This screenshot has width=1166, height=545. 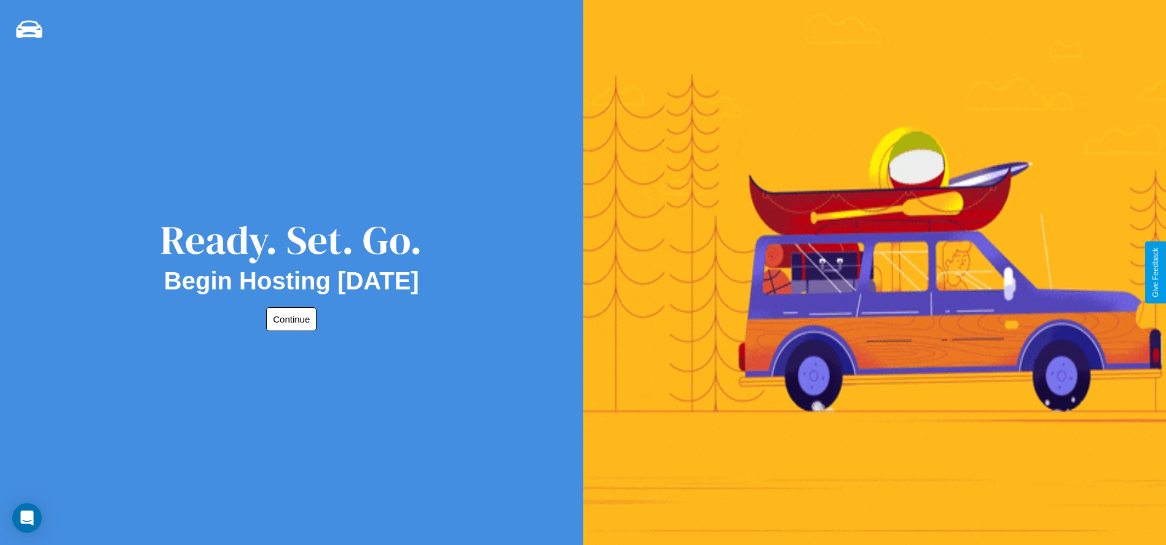 I want to click on div: Ready. Set. Go., so click(x=291, y=240).